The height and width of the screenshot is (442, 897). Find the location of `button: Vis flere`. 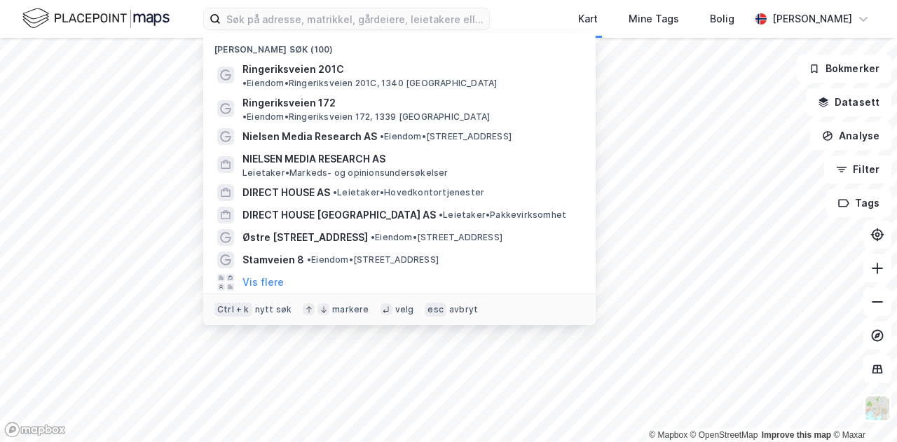

button: Vis flere is located at coordinates (263, 282).